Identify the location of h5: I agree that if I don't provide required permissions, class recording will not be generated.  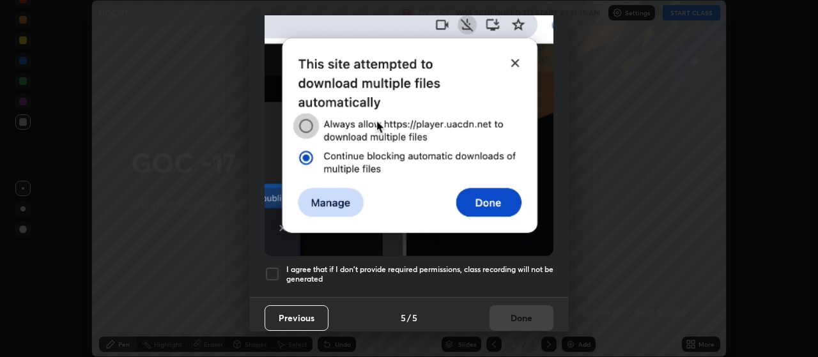
(420, 274).